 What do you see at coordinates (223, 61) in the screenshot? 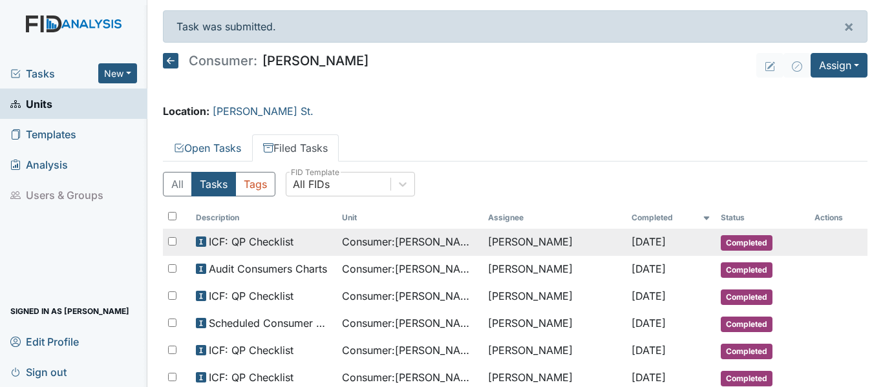
I see `span: Consumer:` at bounding box center [223, 61].